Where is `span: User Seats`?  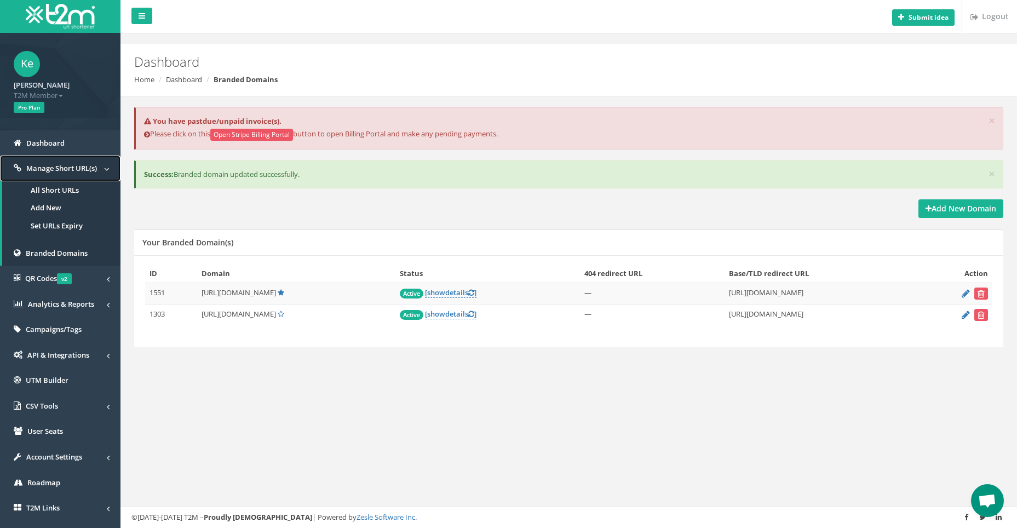 span: User Seats is located at coordinates (45, 431).